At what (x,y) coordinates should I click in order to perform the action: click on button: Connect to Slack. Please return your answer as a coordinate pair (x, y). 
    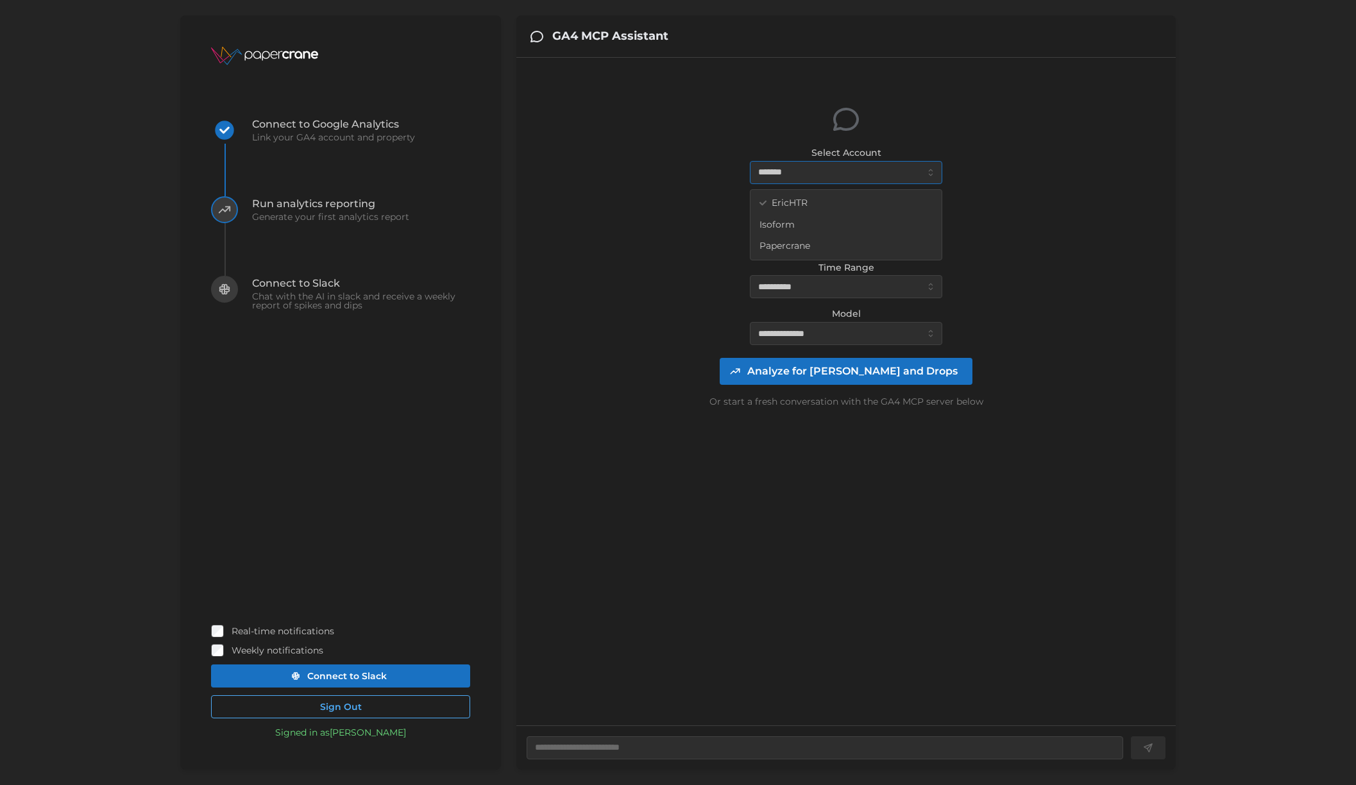
    Looking at the image, I should click on (341, 676).